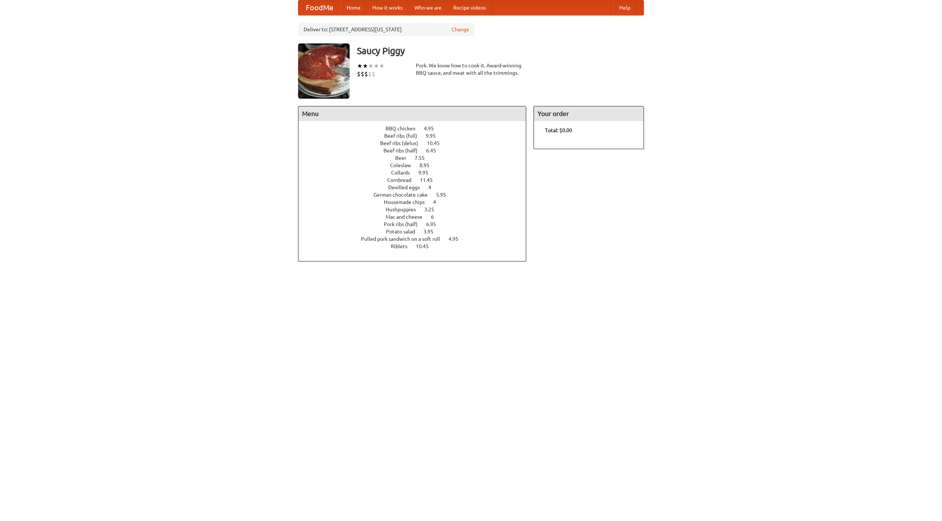  I want to click on span: Pulled pork sandwich on a soft roll, so click(404, 239).